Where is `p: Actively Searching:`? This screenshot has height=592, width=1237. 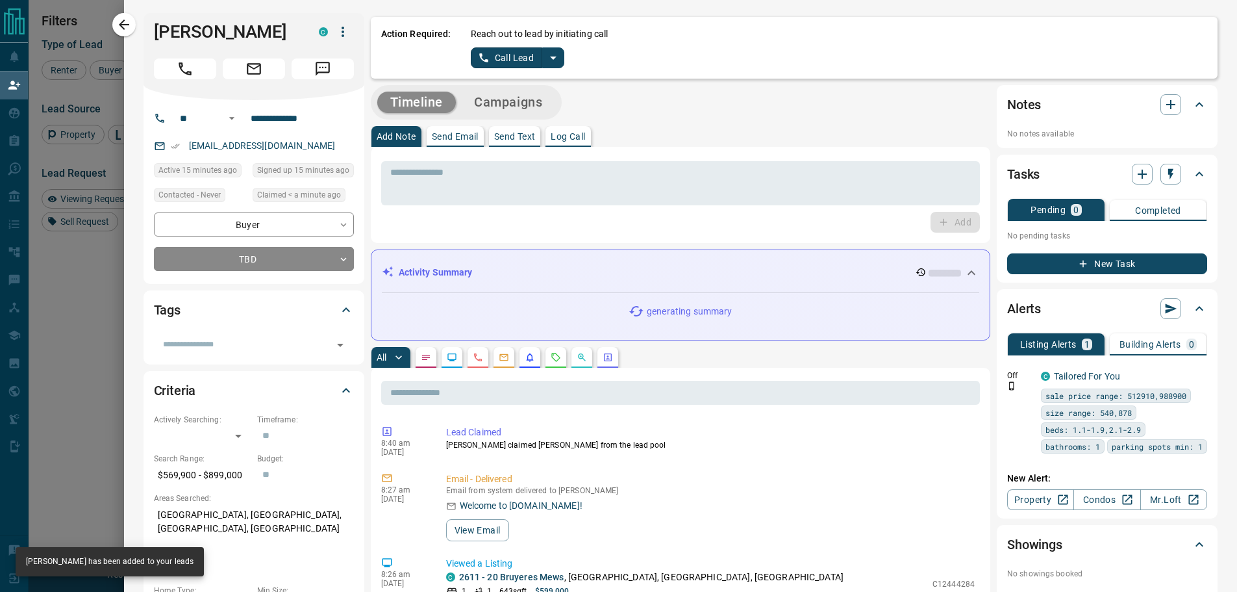
p: Actively Searching: is located at coordinates (202, 420).